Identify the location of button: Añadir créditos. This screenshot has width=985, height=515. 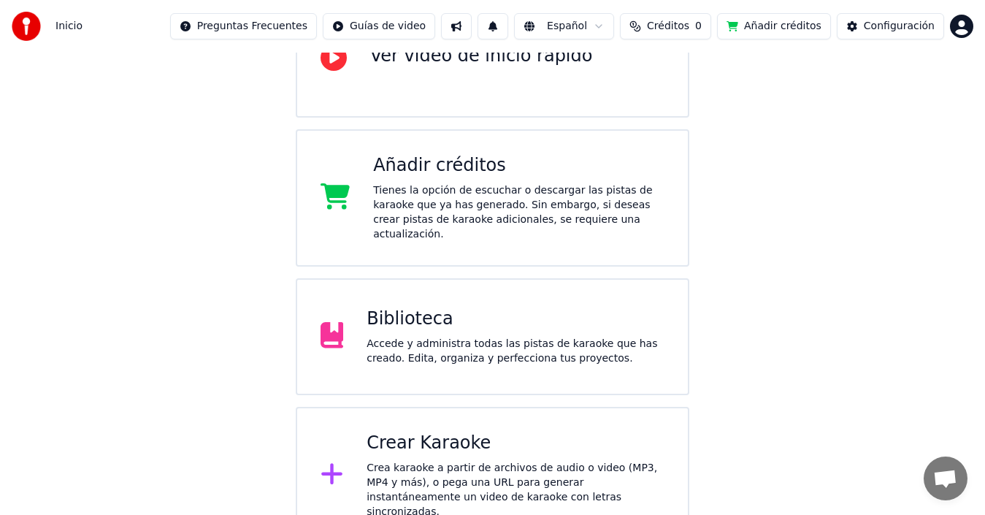
(774, 26).